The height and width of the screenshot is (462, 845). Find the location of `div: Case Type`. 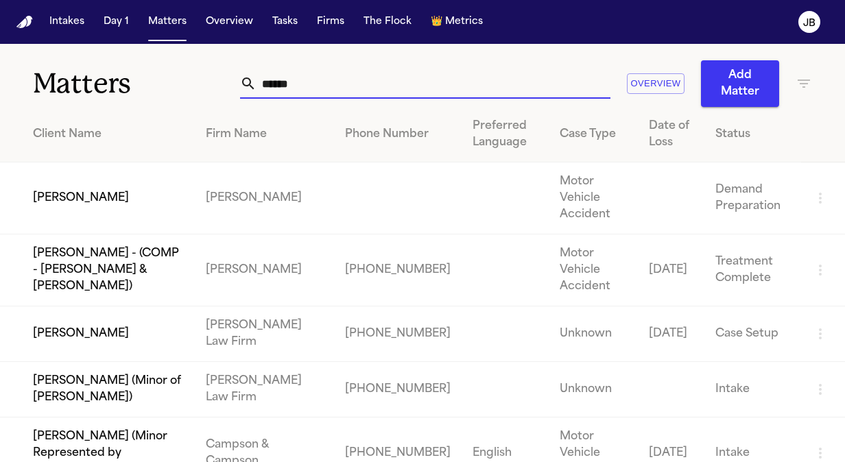

div: Case Type is located at coordinates (593, 134).